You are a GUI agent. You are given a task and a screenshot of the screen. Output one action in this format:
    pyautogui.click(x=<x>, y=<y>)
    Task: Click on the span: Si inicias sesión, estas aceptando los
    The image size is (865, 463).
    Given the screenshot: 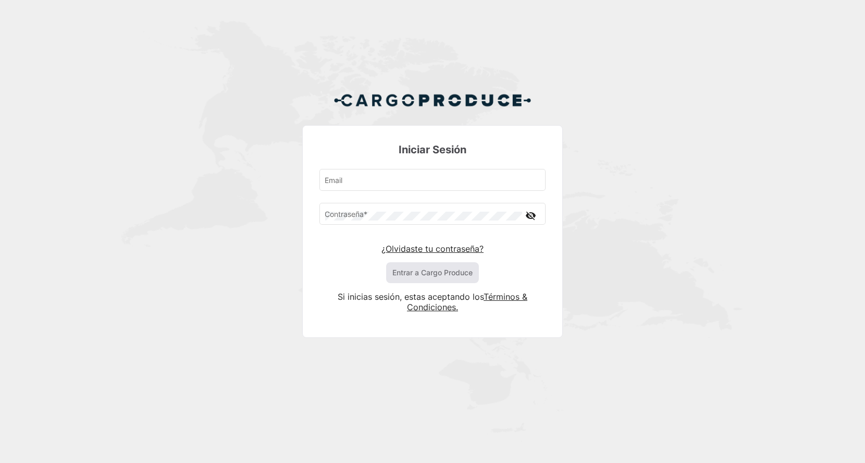 What is the action you would take?
    pyautogui.click(x=411, y=297)
    